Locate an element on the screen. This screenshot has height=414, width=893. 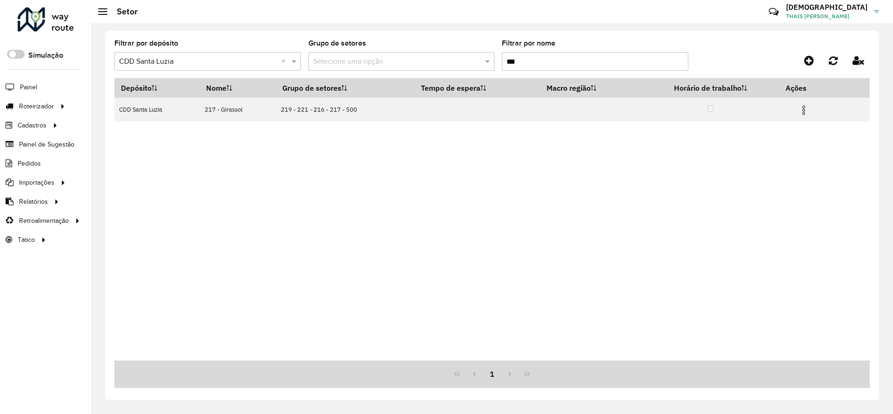
span: Pedidos is located at coordinates (29, 163).